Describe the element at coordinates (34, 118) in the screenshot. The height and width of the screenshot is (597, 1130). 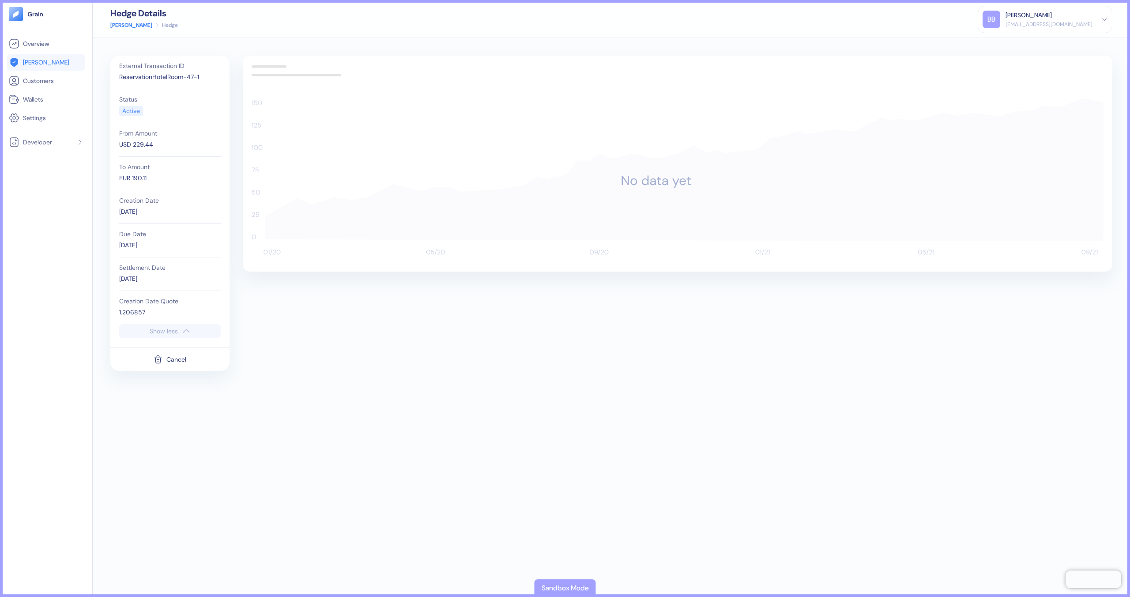
I see `span: Settings` at that location.